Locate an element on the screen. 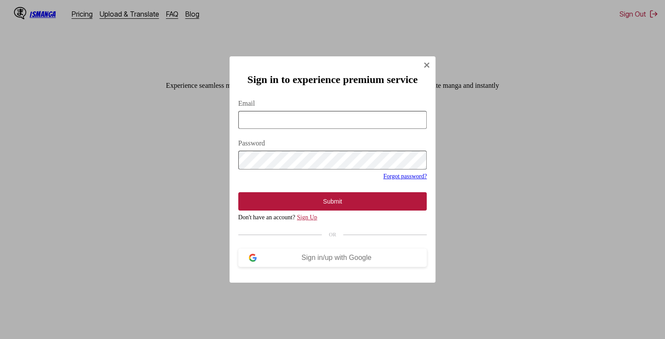 This screenshot has width=665, height=339. button: Submit is located at coordinates (333, 202).